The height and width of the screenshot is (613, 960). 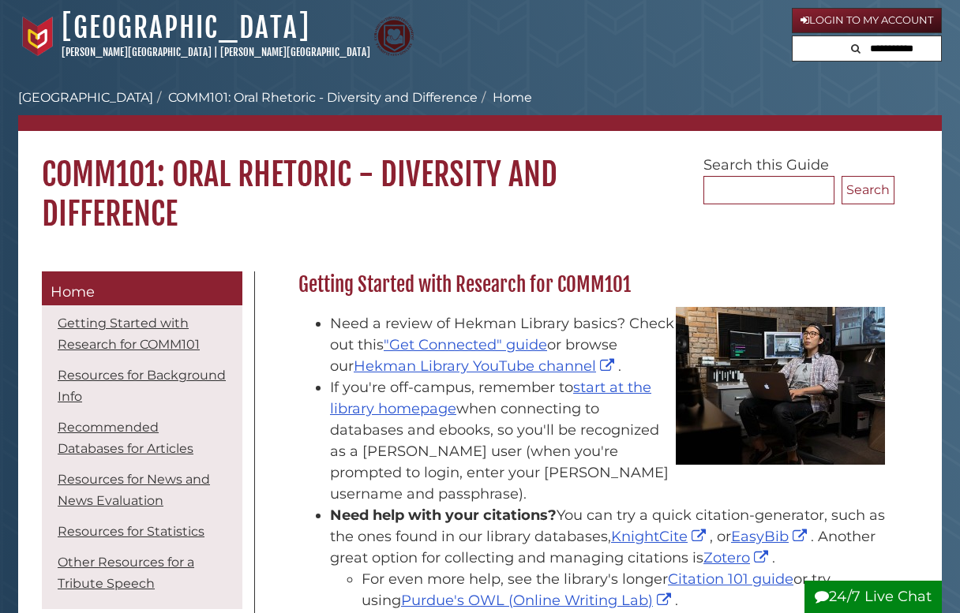 I want to click on a: KnightCite, so click(x=660, y=537).